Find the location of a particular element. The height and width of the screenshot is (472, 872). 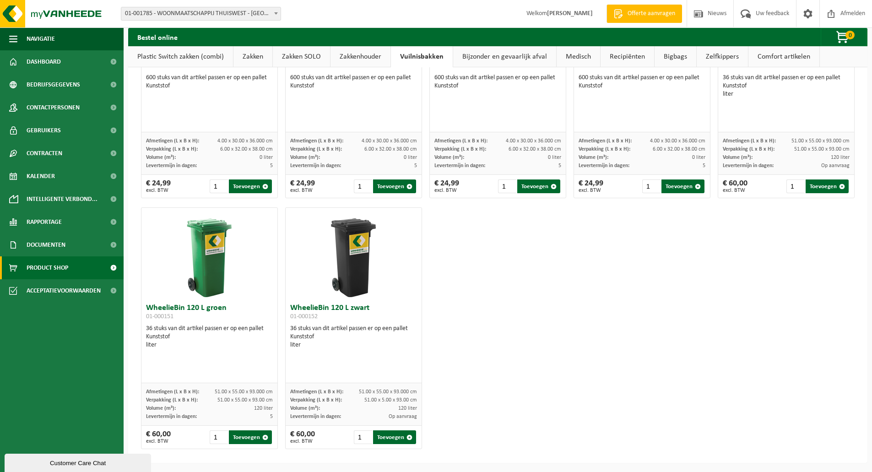

span: Kalender is located at coordinates (41, 176).